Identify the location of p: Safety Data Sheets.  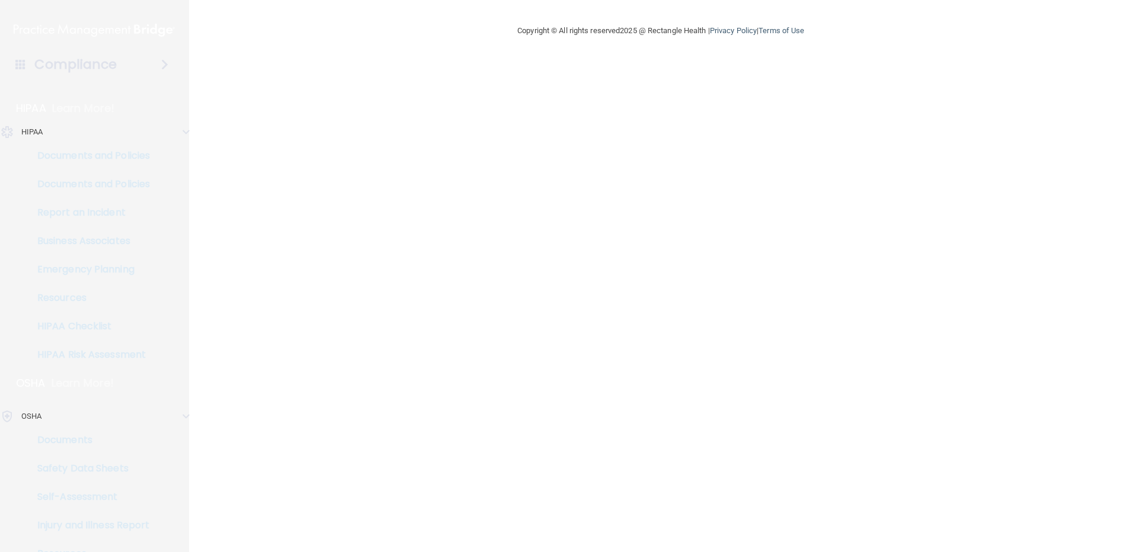
(88, 469).